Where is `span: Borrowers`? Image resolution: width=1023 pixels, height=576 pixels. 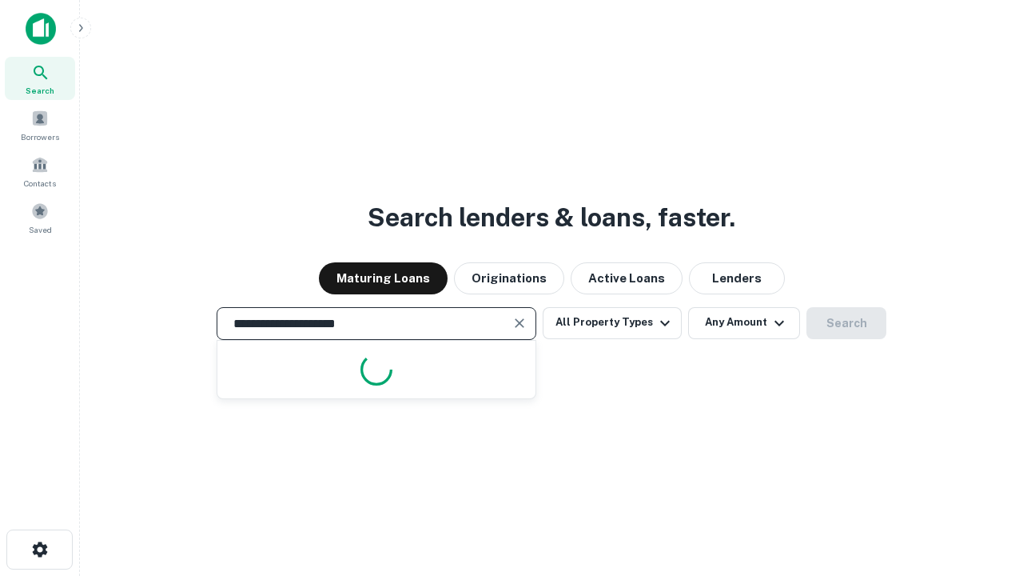 span: Borrowers is located at coordinates (40, 137).